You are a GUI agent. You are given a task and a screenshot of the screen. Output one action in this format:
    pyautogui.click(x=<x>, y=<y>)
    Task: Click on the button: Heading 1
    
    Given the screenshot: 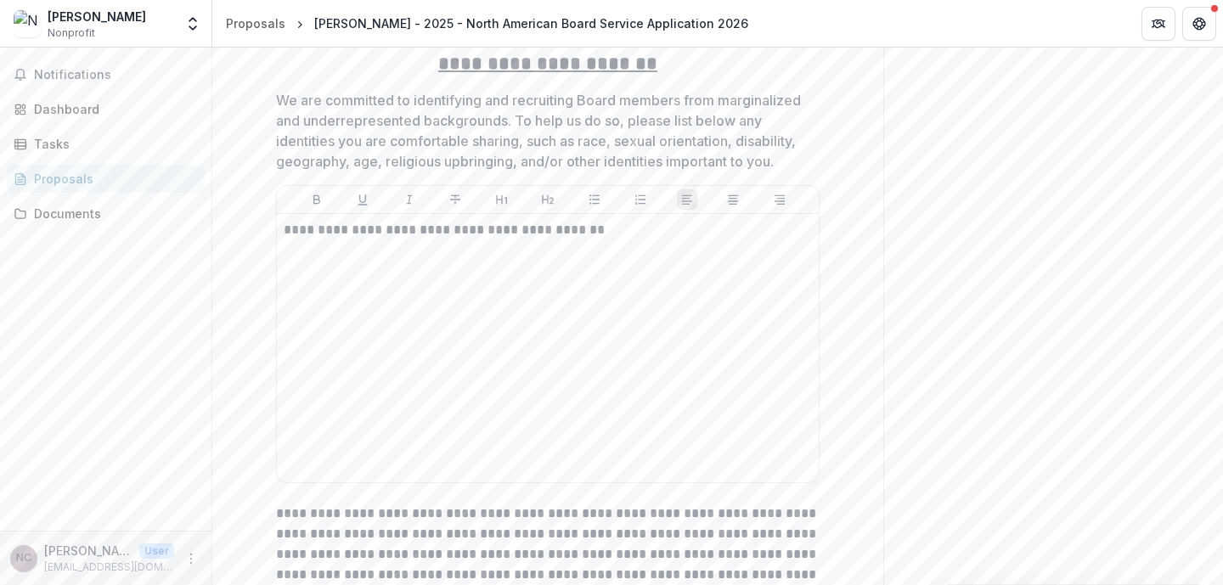 What is the action you would take?
    pyautogui.click(x=502, y=200)
    